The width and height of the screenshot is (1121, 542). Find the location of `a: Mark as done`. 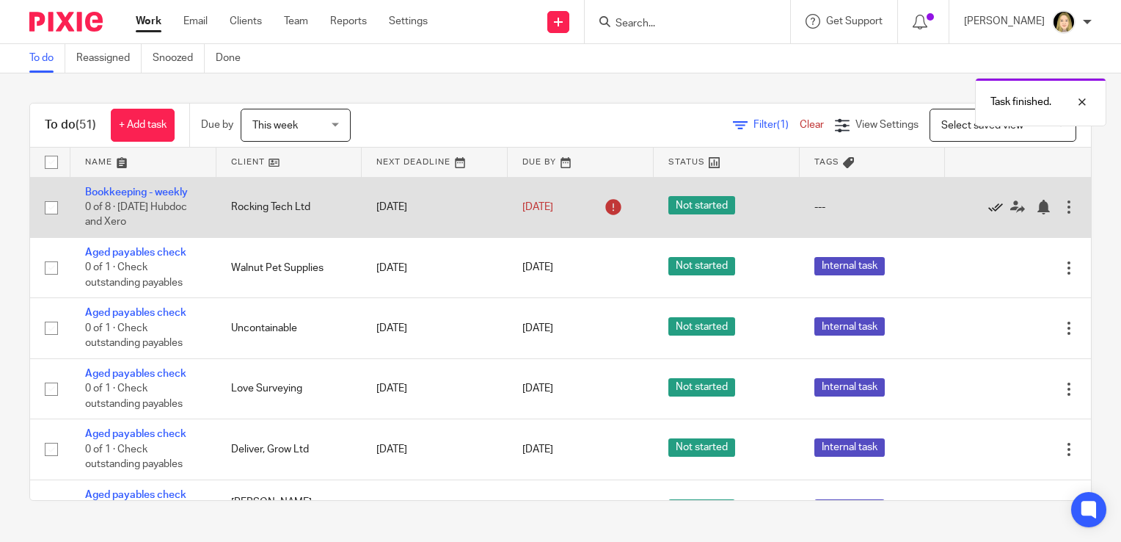

a: Mark as done is located at coordinates (1000, 207).